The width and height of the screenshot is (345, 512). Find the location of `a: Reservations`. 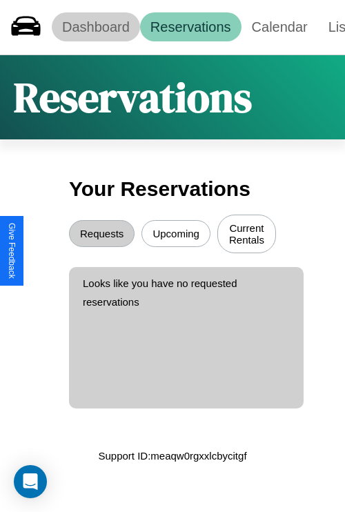

a: Reservations is located at coordinates (191, 27).